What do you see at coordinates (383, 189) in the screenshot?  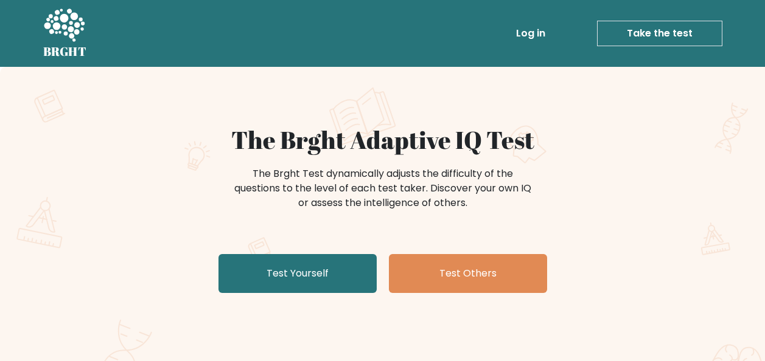 I see `div: The Brght Test dynamically adjusts the difficulty of the questions to the level of each test take...` at bounding box center [383, 189].